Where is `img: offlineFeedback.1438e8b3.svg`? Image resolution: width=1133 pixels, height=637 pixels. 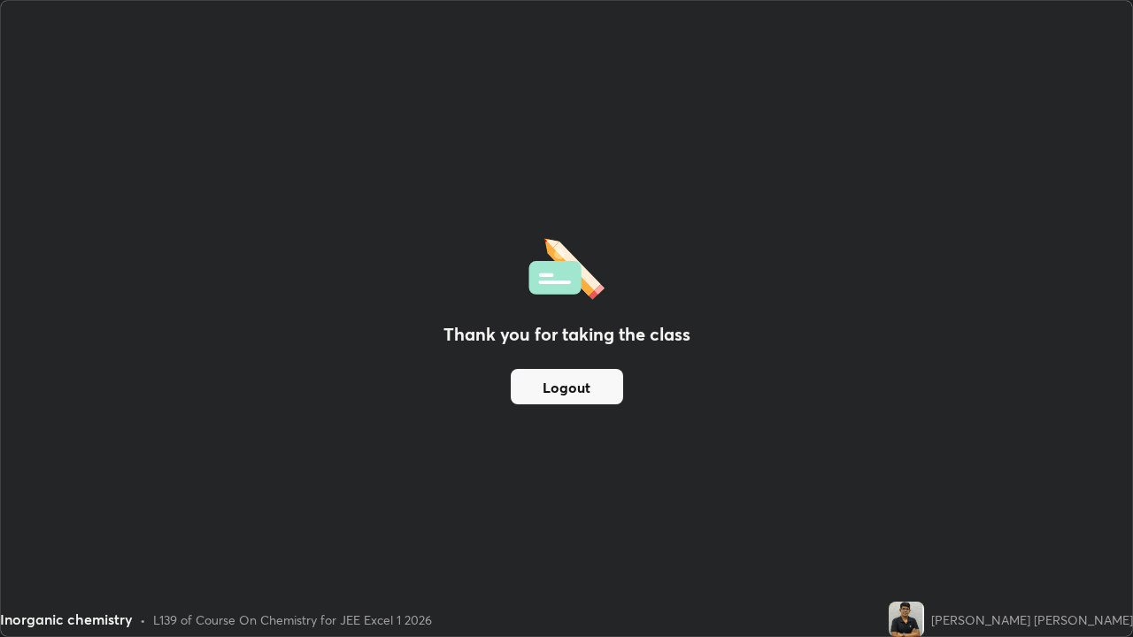
img: offlineFeedback.1438e8b3.svg is located at coordinates (567, 266).